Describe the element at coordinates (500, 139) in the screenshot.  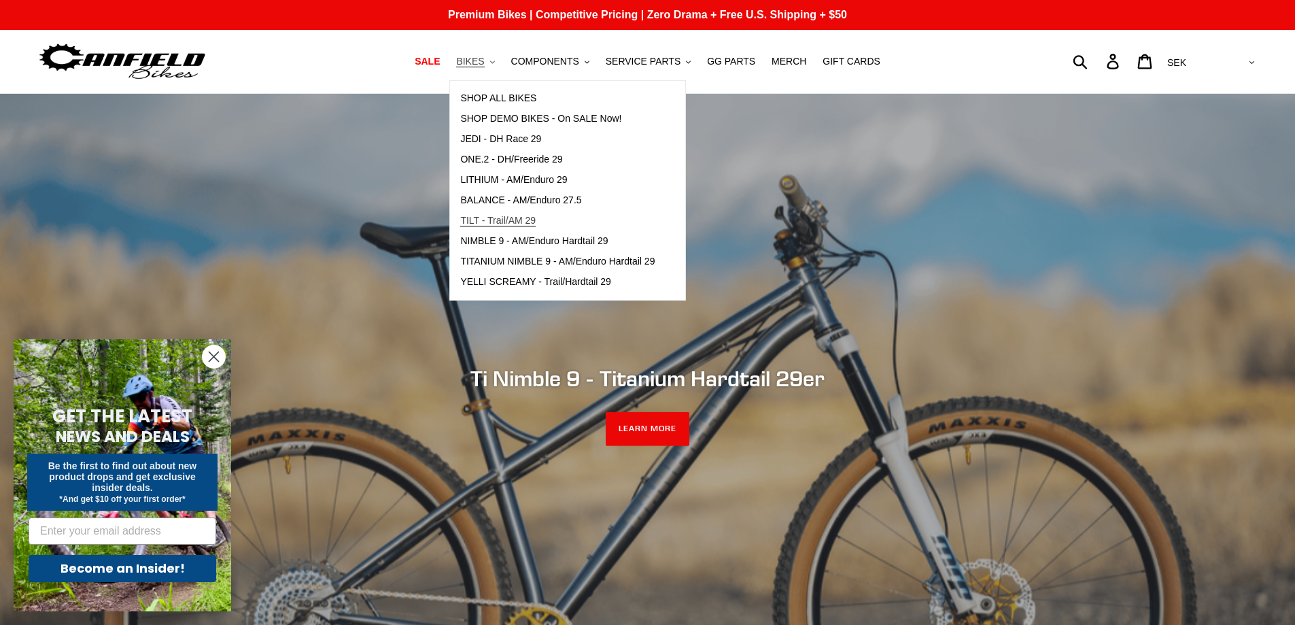
I see `span: JEDI - DH Race 29` at that location.